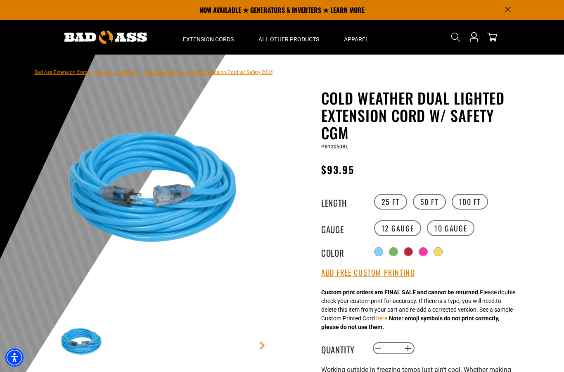  What do you see at coordinates (14, 357) in the screenshot?
I see `div: Accessibility Menu` at bounding box center [14, 357].